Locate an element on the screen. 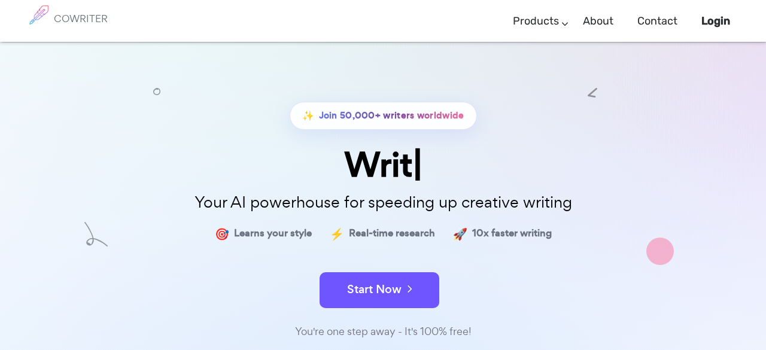 This screenshot has width=766, height=350. p: Your AI powerhouse for speeding up creative writing is located at coordinates (383, 202).